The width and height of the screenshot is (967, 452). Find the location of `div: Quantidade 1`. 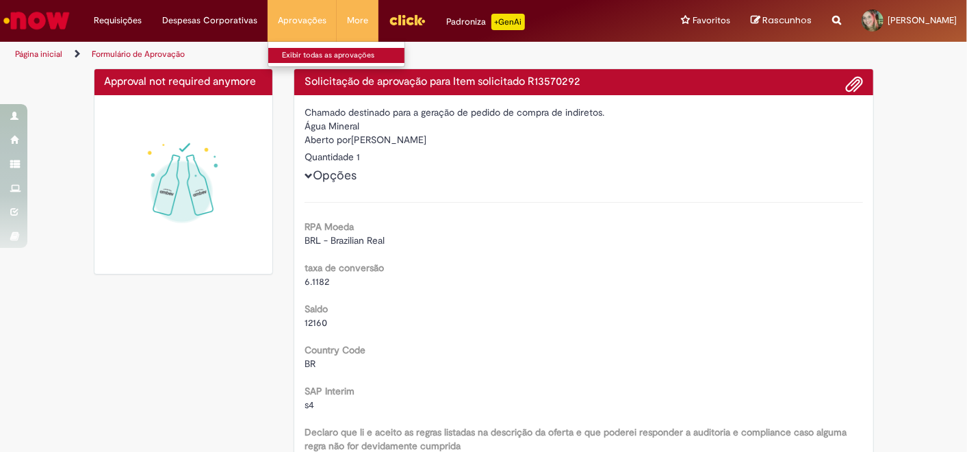

div: Quantidade 1 is located at coordinates (584, 157).